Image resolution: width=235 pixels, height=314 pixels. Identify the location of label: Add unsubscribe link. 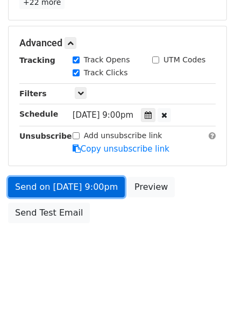
(123, 136).